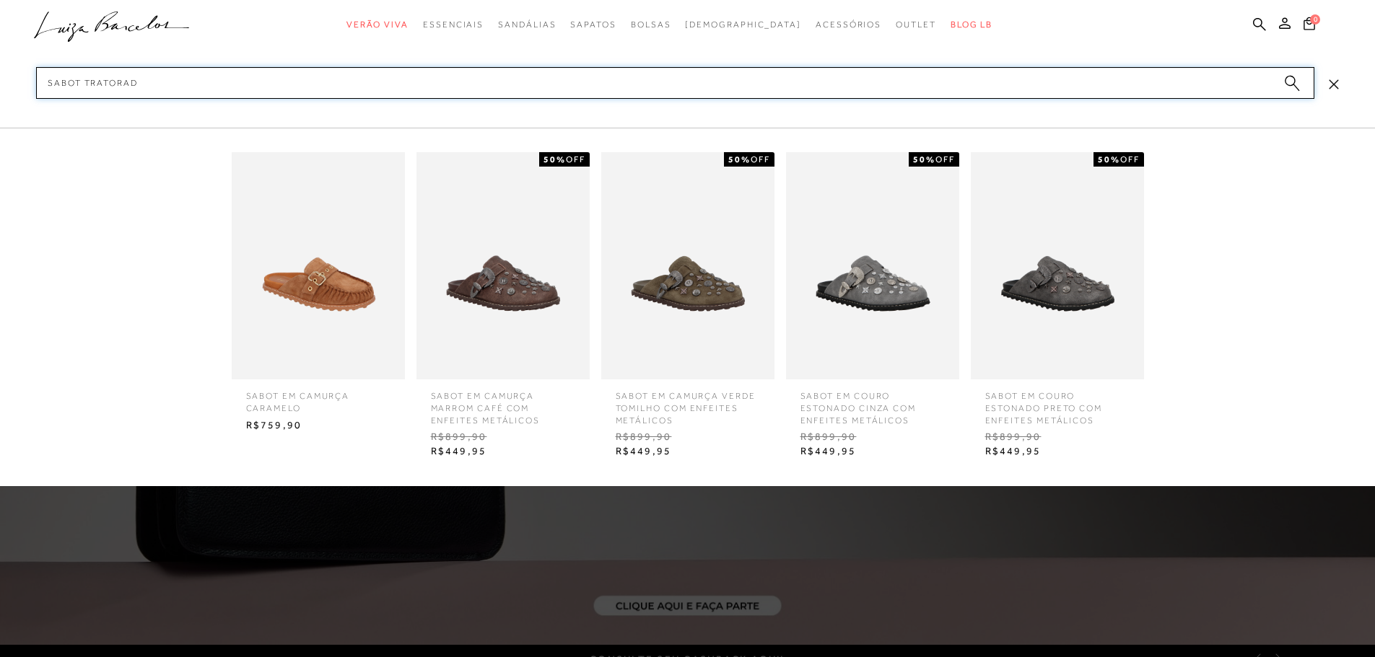 This screenshot has height=657, width=1375. Describe the element at coordinates (688, 403) in the screenshot. I see `span: SABOT EM CAMURÇA VERDE TOMILHO COM ENFEITES METÁLICOS` at that location.